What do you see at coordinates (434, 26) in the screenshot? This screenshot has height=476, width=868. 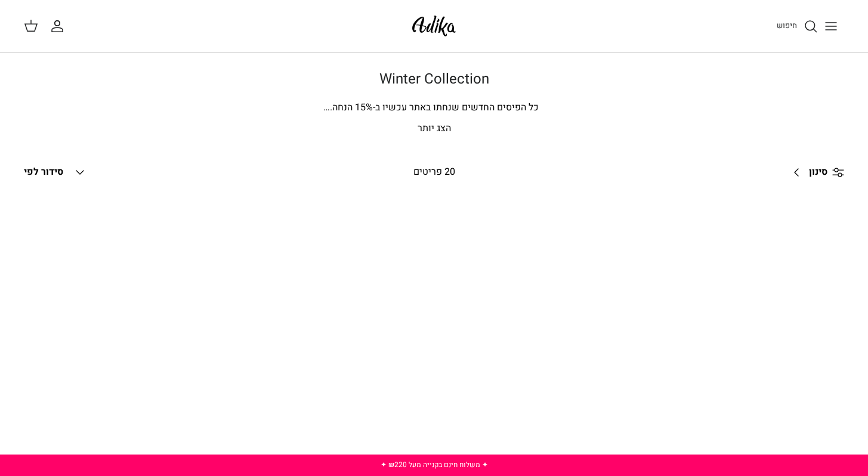 I see `a: Adika IL` at bounding box center [434, 26].